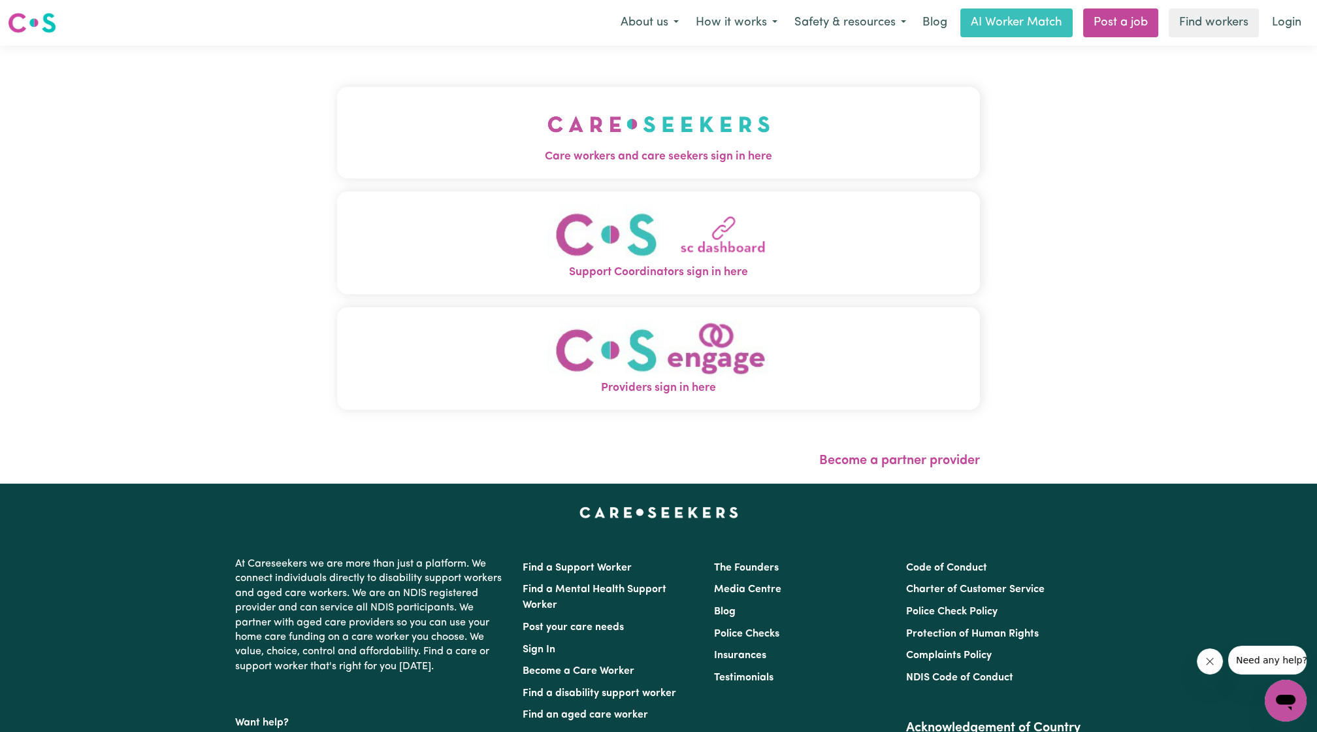  What do you see at coordinates (577, 568) in the screenshot?
I see `a: Find a Support Worker` at bounding box center [577, 568].